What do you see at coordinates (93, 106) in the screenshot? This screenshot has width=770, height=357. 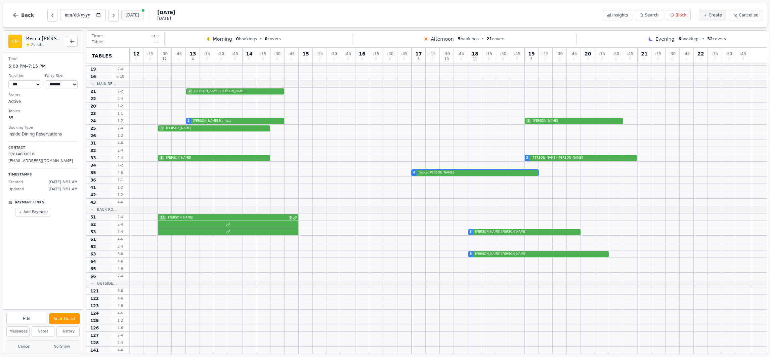 I see `span: 20` at bounding box center [93, 106].